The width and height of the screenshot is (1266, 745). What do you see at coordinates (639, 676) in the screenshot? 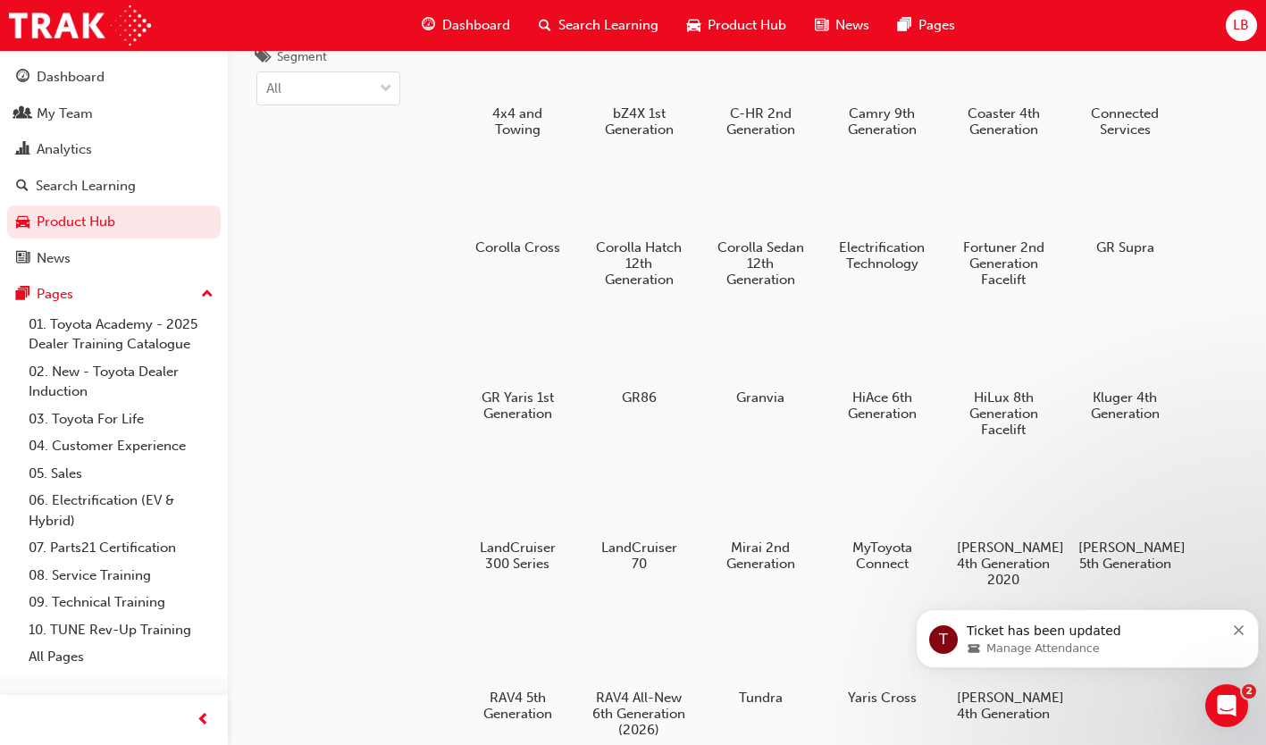
I see `a: RAV4 All-New 6th Generation (2026)` at bounding box center [639, 676].